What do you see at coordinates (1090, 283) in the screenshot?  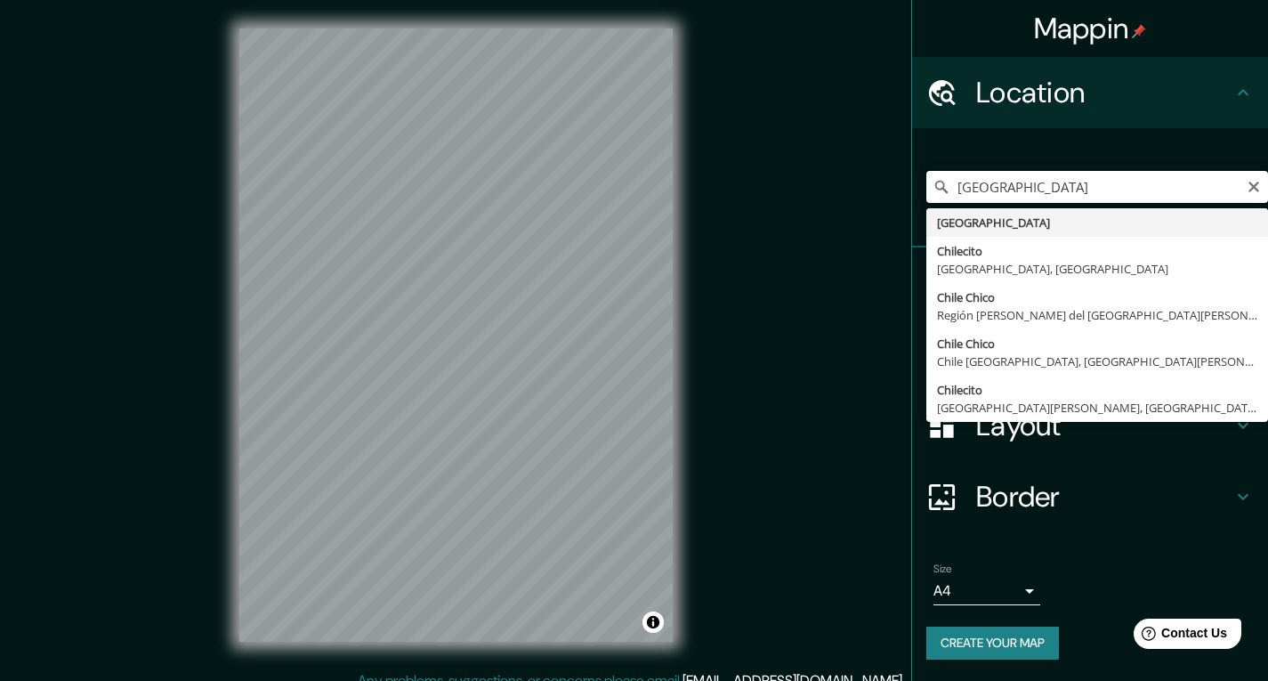 I see `div: Pins` at bounding box center [1090, 283].